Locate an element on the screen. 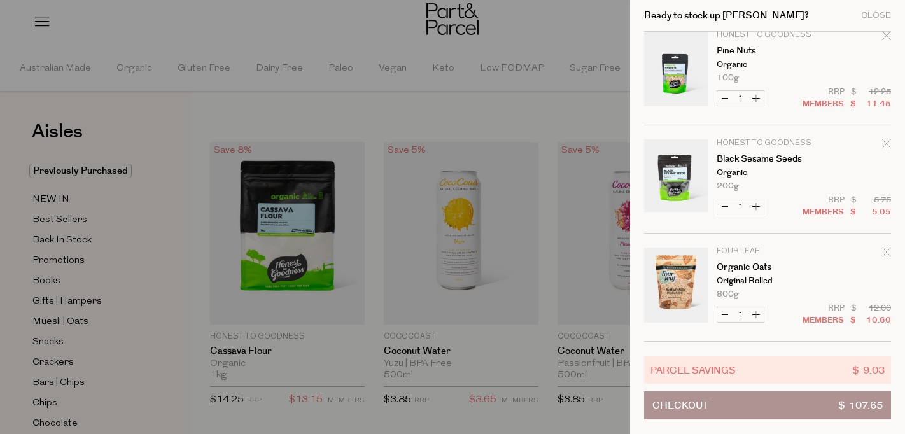 The image size is (905, 434). p: Four Leaf is located at coordinates (765, 251).